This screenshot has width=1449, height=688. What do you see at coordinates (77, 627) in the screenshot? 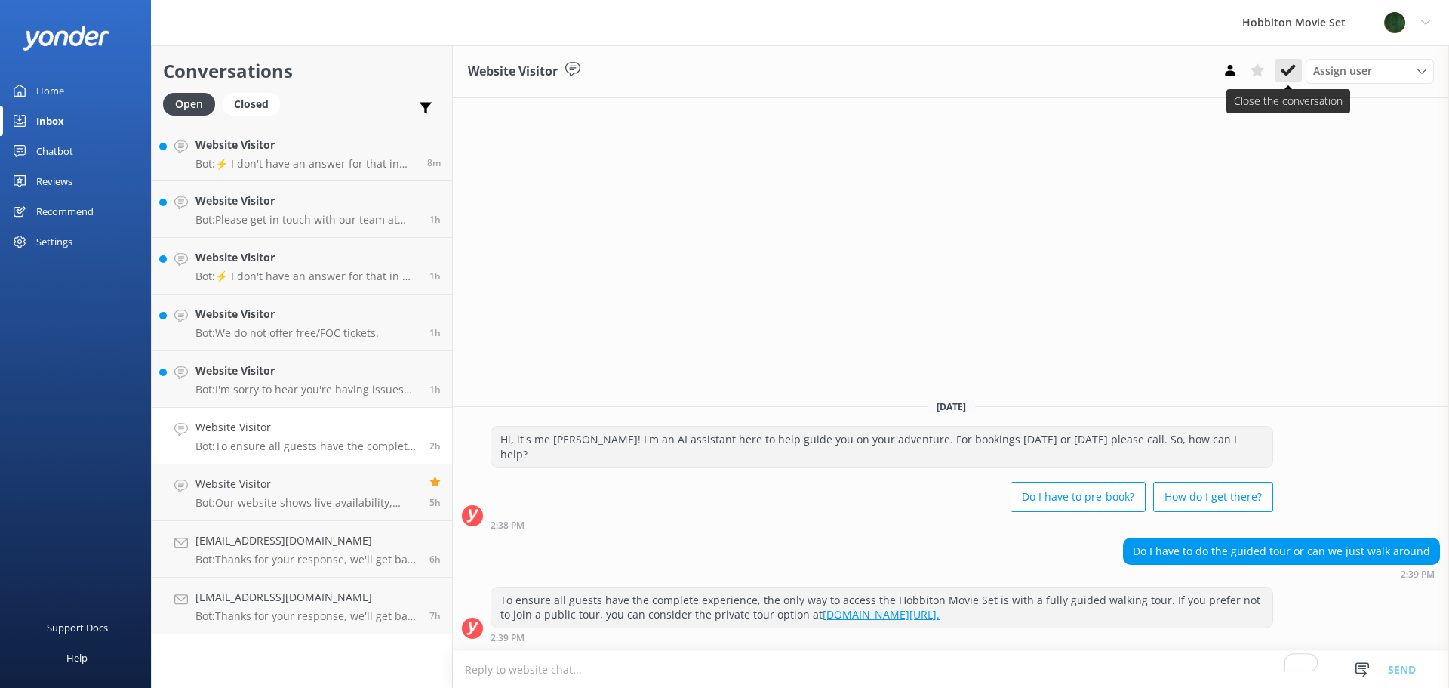
I see `div: Support Docs` at bounding box center [77, 627].